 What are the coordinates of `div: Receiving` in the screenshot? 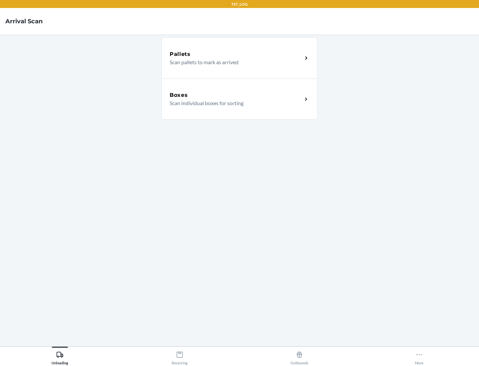 It's located at (180, 357).